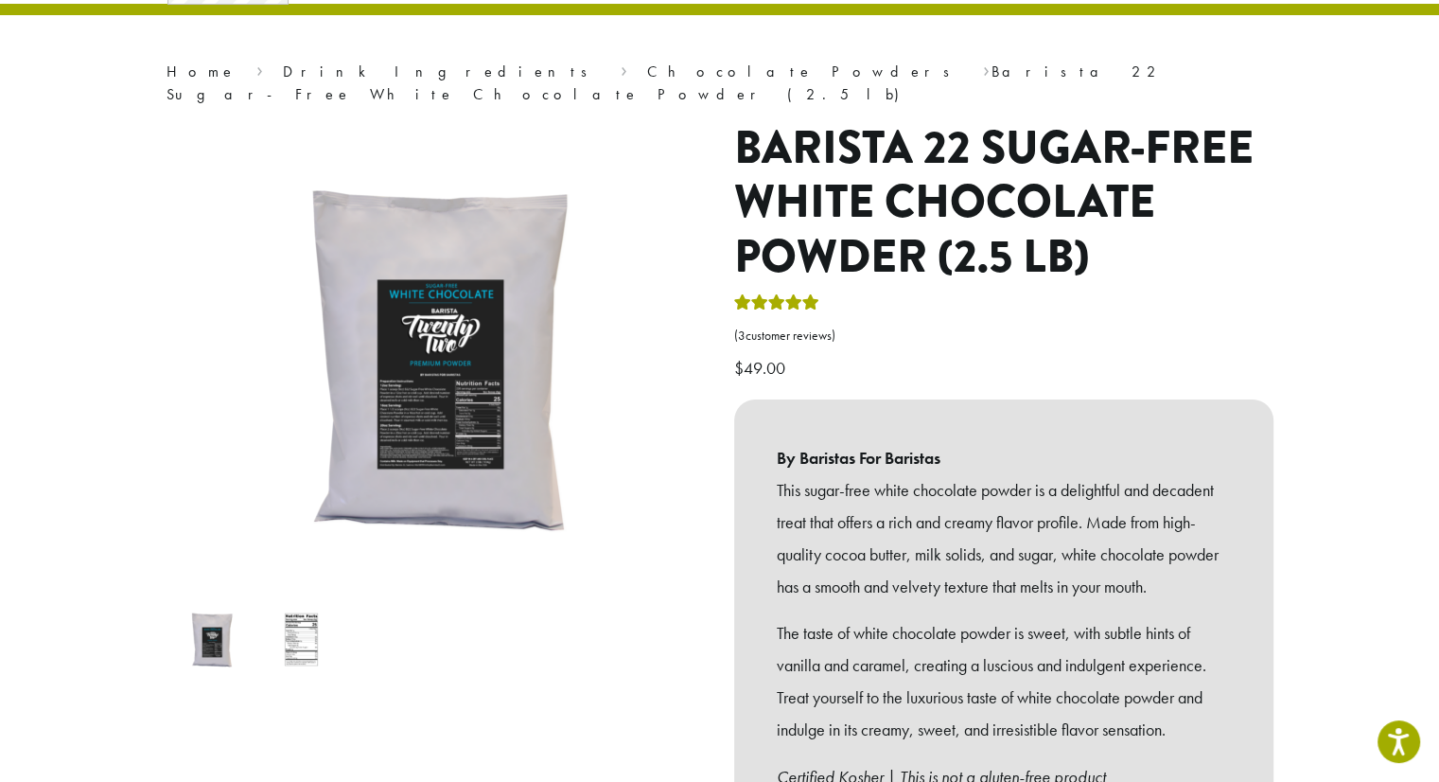  I want to click on a: Chocolate Powders, so click(804, 71).